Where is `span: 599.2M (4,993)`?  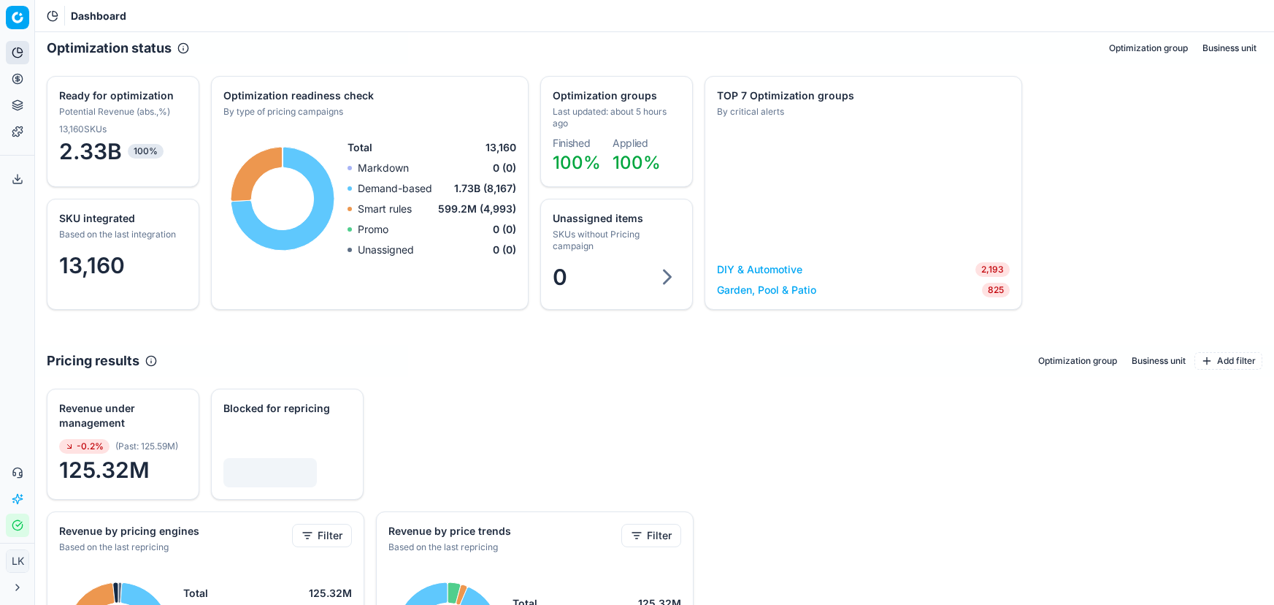 span: 599.2M (4,993) is located at coordinates (477, 209).